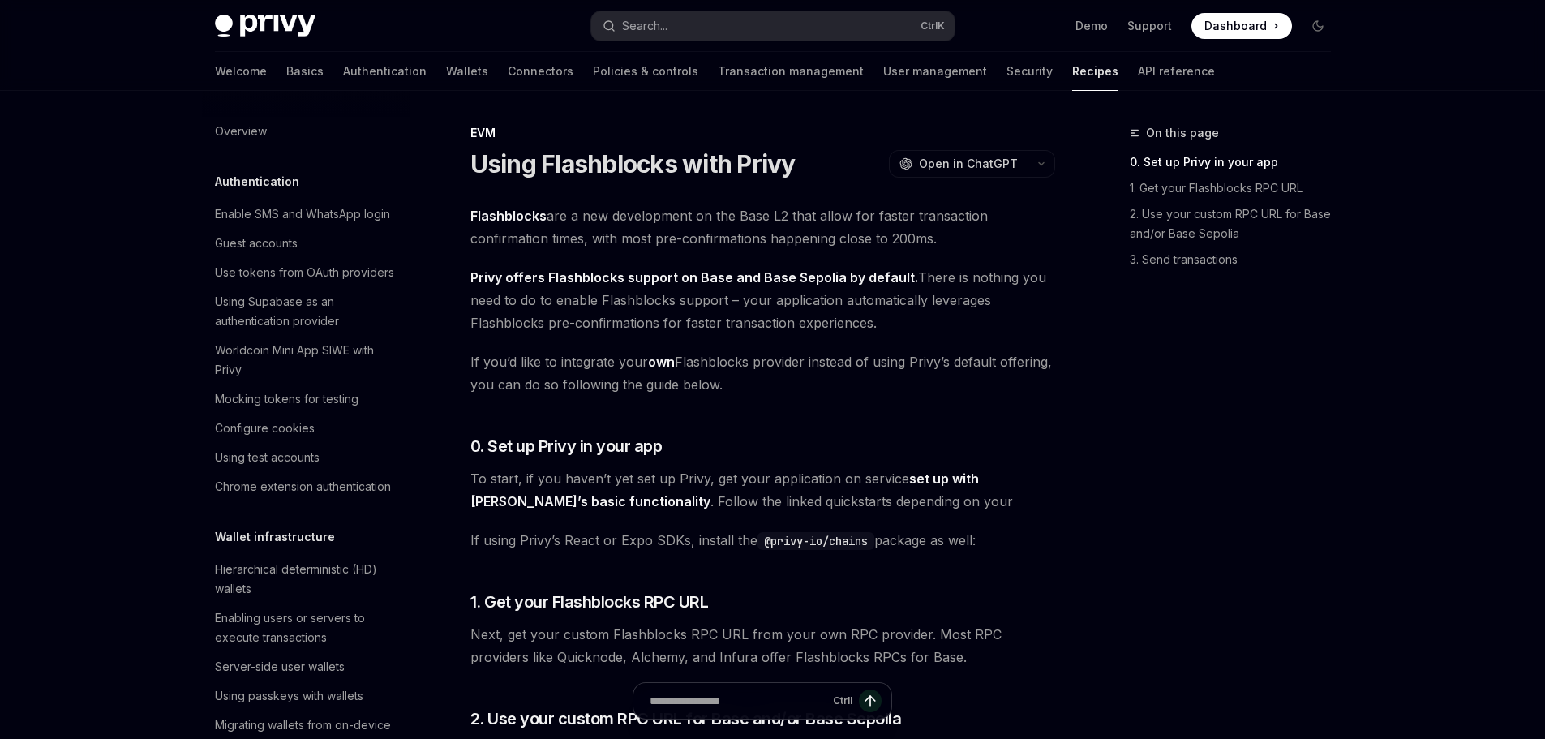 This screenshot has height=739, width=1545. I want to click on a: 2. Use your custom RPC URL for Base and/or Base Sepolia, so click(1237, 224).